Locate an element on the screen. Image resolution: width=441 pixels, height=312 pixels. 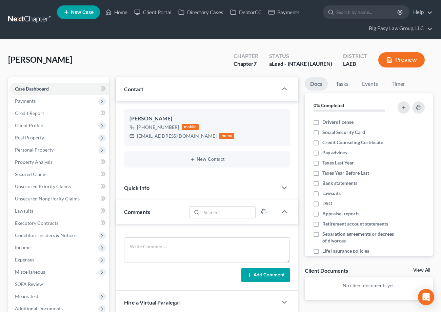
span: DSO is located at coordinates (327, 204).